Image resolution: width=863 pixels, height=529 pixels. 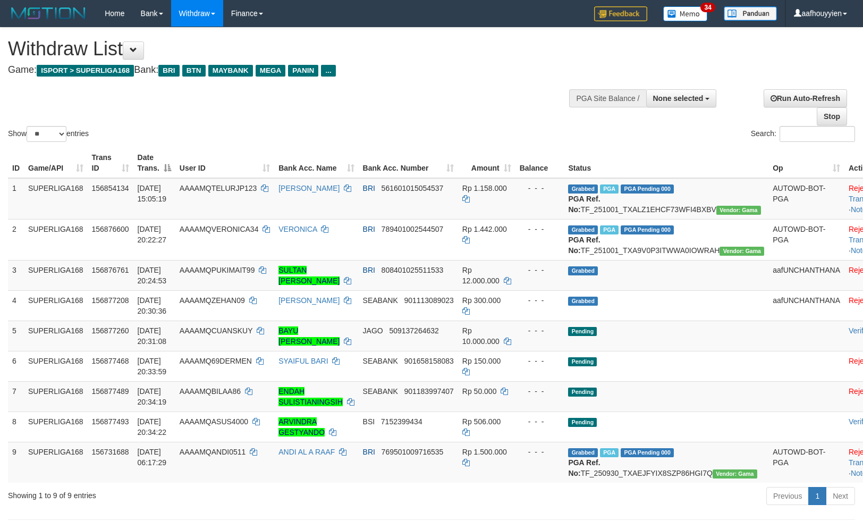 What do you see at coordinates (48, 134) in the screenshot?
I see `label: Show entries` at bounding box center [48, 134].